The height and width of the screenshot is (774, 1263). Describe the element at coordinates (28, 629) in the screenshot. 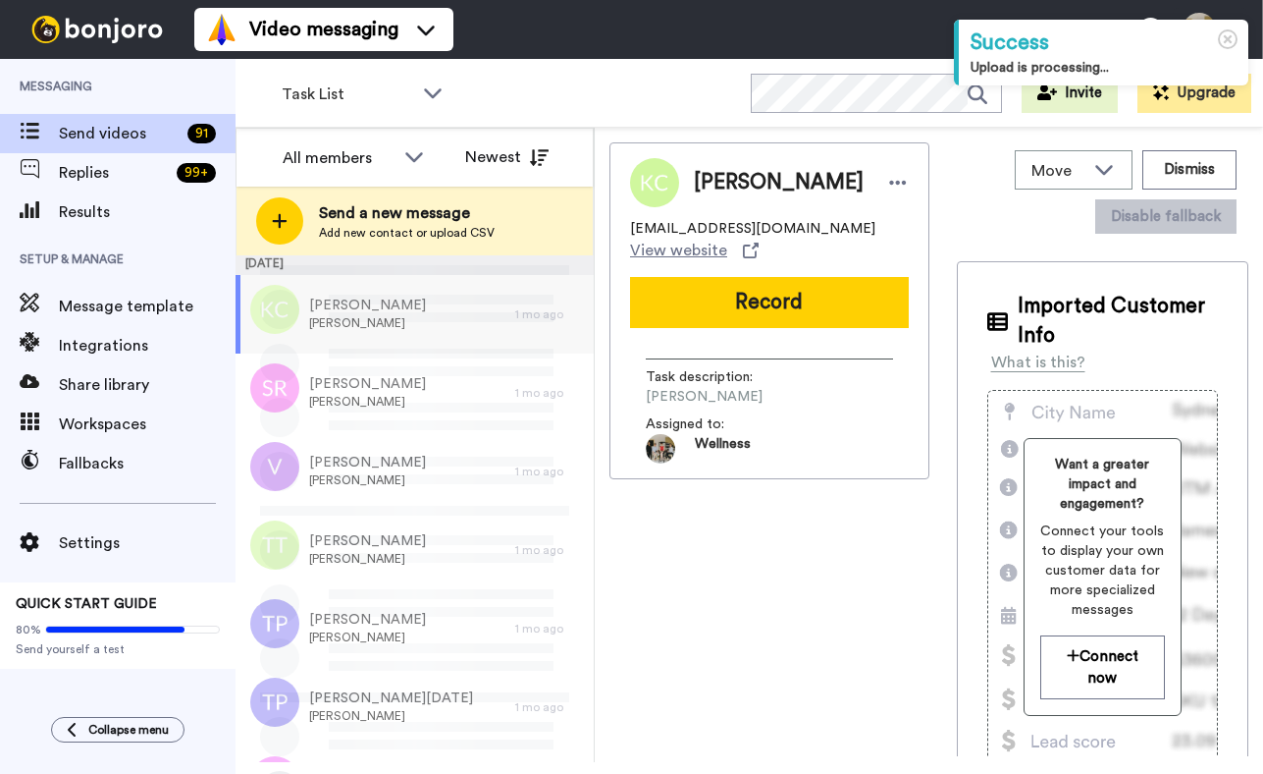

I see `span: 80%` at that location.